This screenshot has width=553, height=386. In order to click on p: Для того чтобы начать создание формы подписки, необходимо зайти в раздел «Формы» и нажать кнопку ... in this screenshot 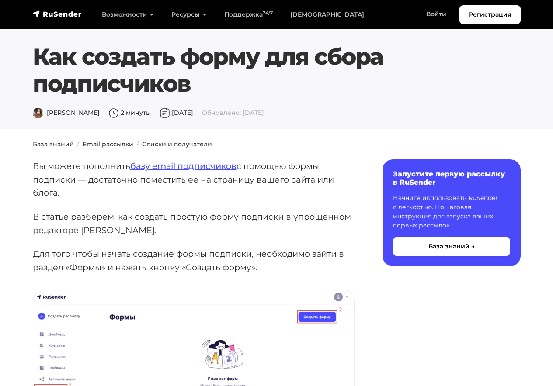, I will do `click(194, 261)`.